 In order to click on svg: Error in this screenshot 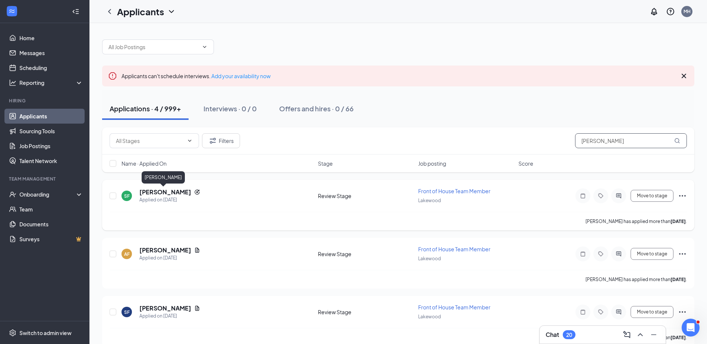, I will do `click(113, 76)`.